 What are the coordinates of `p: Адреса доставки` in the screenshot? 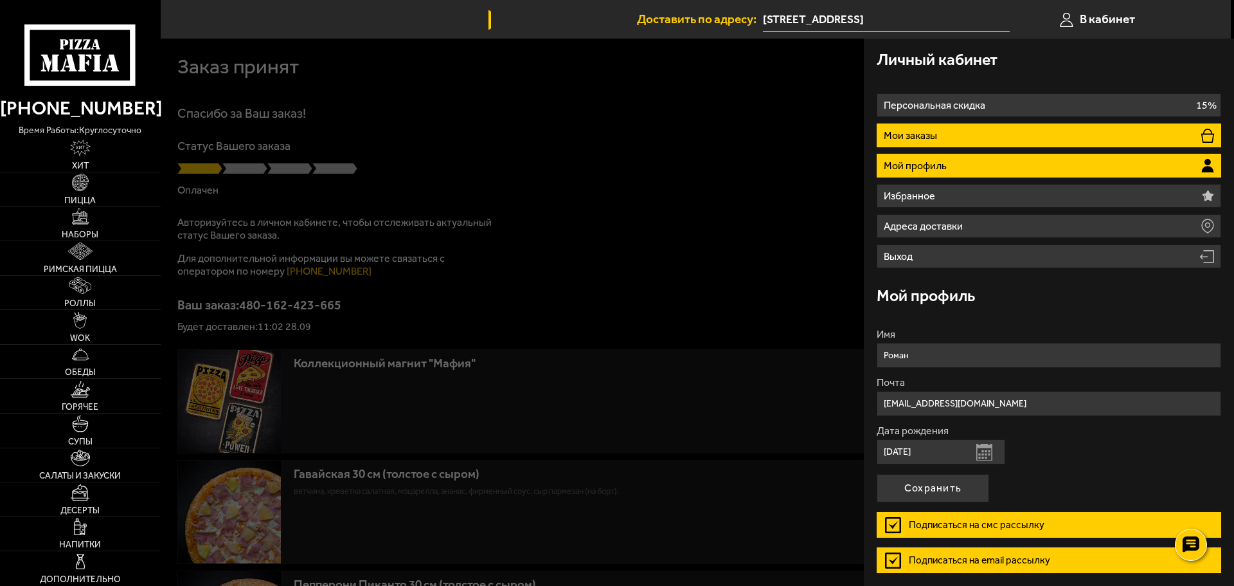 It's located at (925, 226).